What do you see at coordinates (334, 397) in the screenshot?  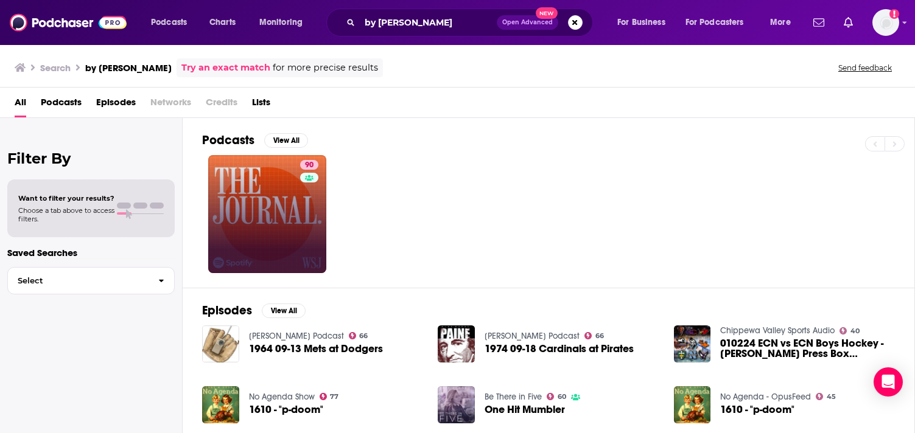 I see `span: 77` at bounding box center [334, 397].